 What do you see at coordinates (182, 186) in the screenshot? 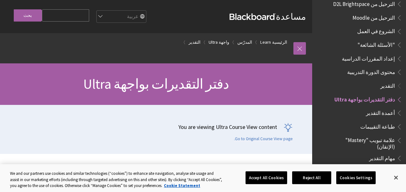
I see `a: More information about your privacy, opens in a new tab` at bounding box center [182, 186].